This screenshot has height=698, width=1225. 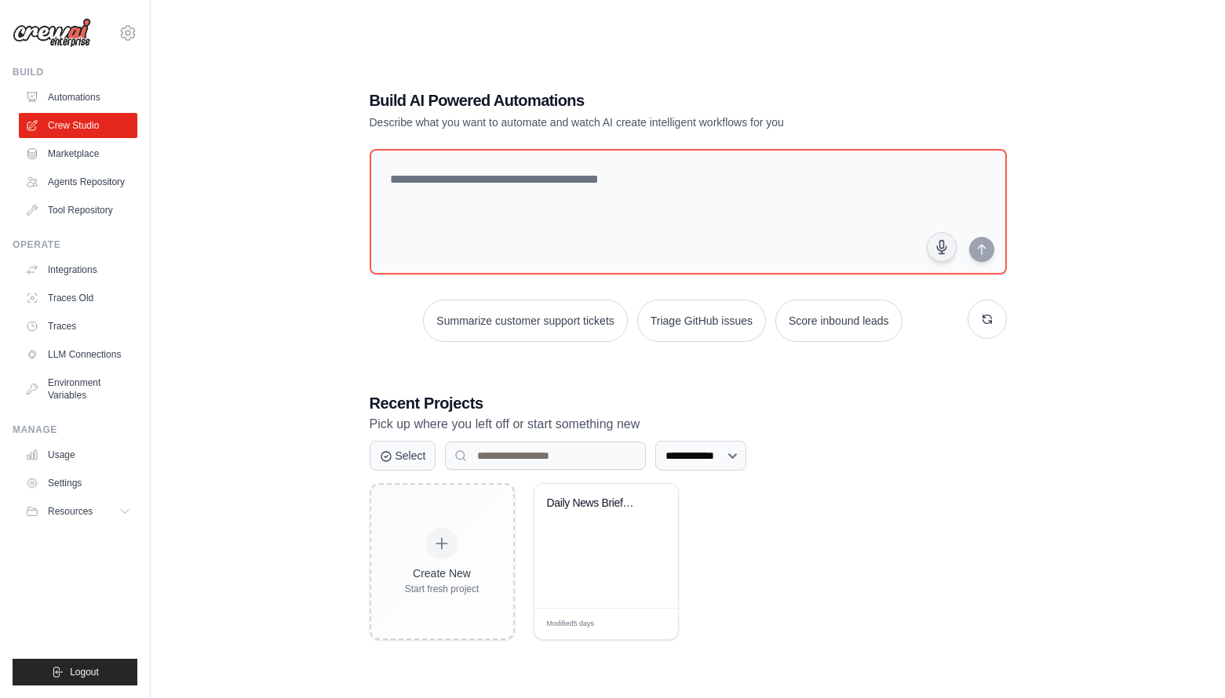 I want to click on span: Logout, so click(x=84, y=672).